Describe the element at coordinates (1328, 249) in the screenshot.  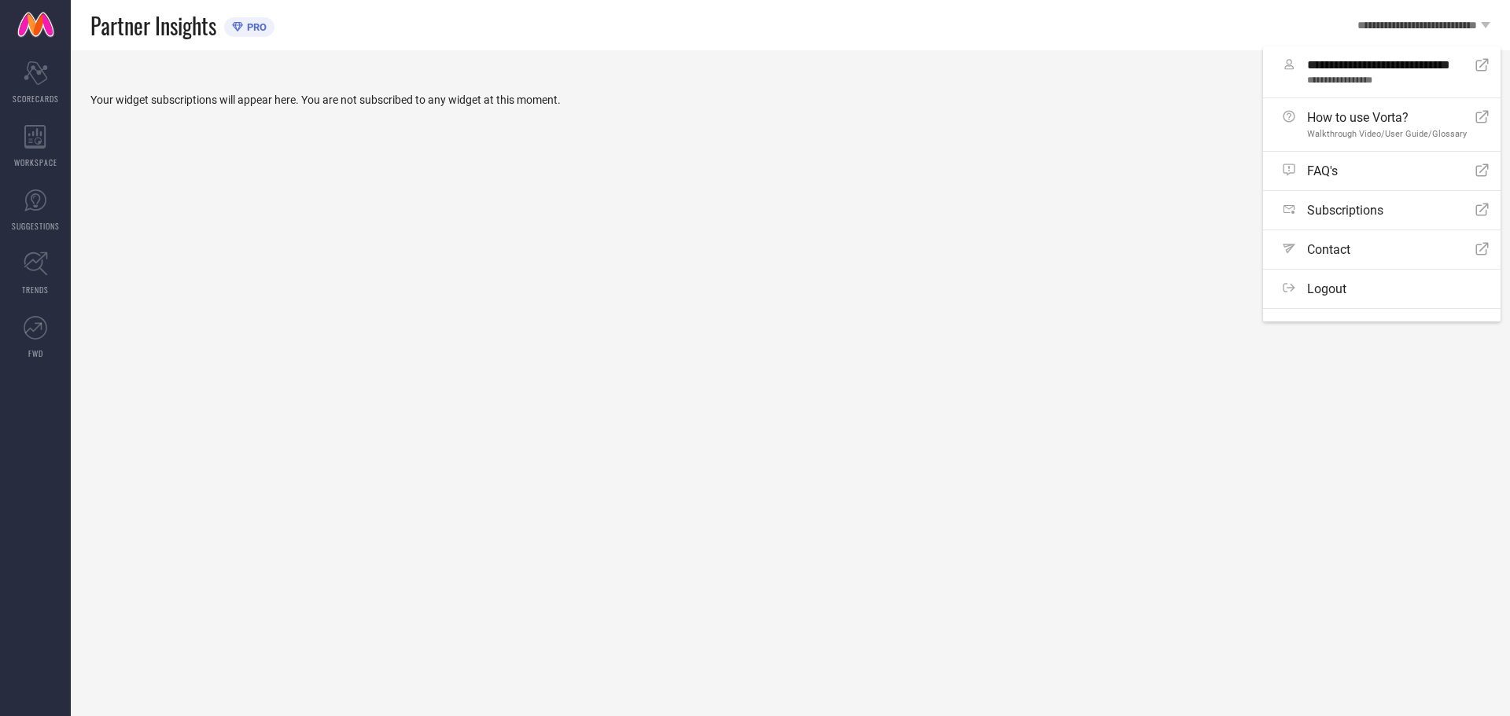
I see `span: Contact` at that location.